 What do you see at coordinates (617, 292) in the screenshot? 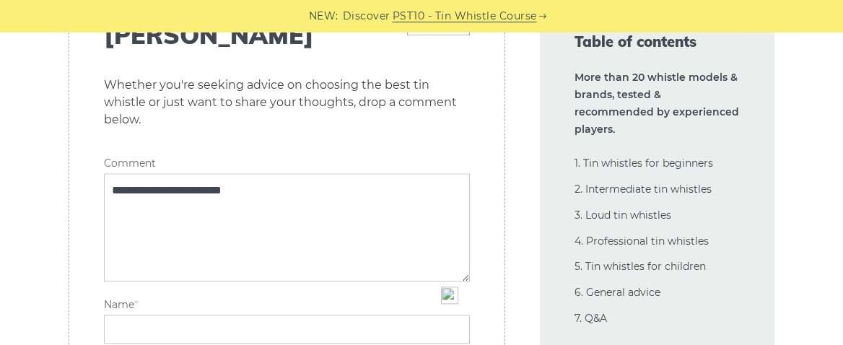
I see `a: 6. General advice` at bounding box center [617, 292].